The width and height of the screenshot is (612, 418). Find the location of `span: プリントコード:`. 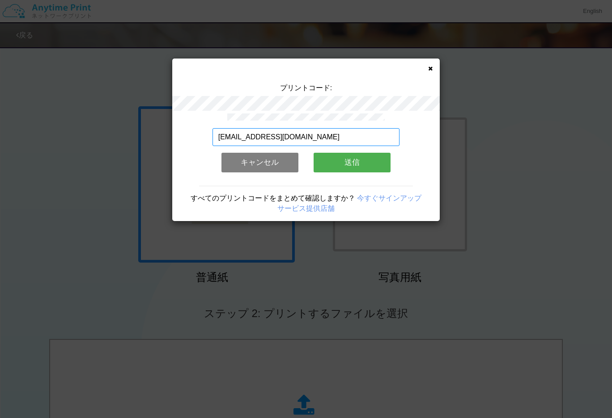

span: プリントコード: is located at coordinates (306, 88).